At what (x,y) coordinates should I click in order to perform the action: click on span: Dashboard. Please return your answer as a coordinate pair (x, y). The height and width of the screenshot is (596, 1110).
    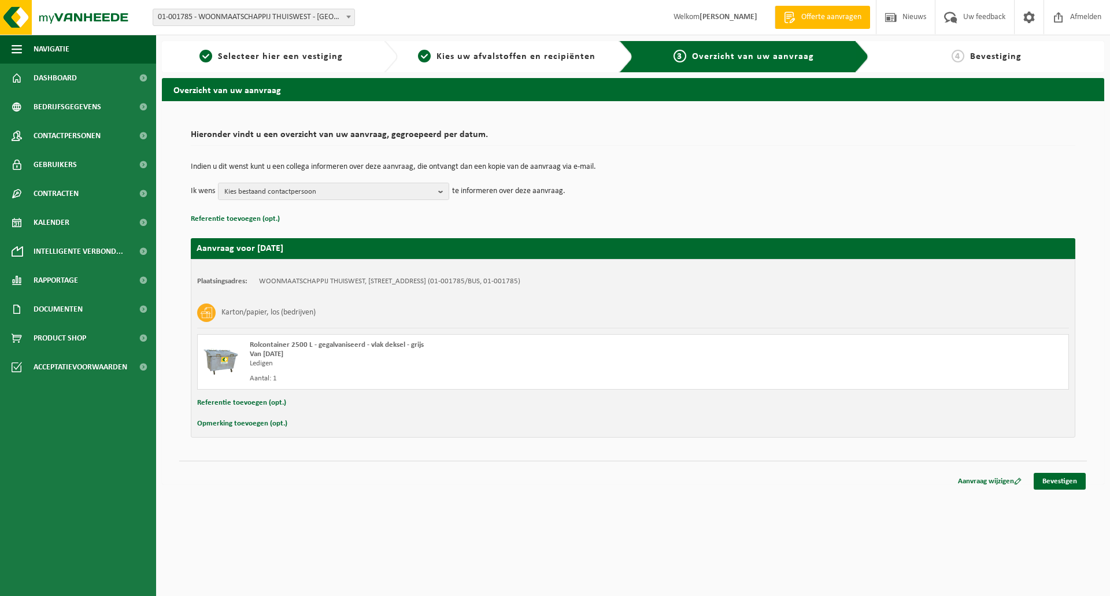
    Looking at the image, I should click on (55, 78).